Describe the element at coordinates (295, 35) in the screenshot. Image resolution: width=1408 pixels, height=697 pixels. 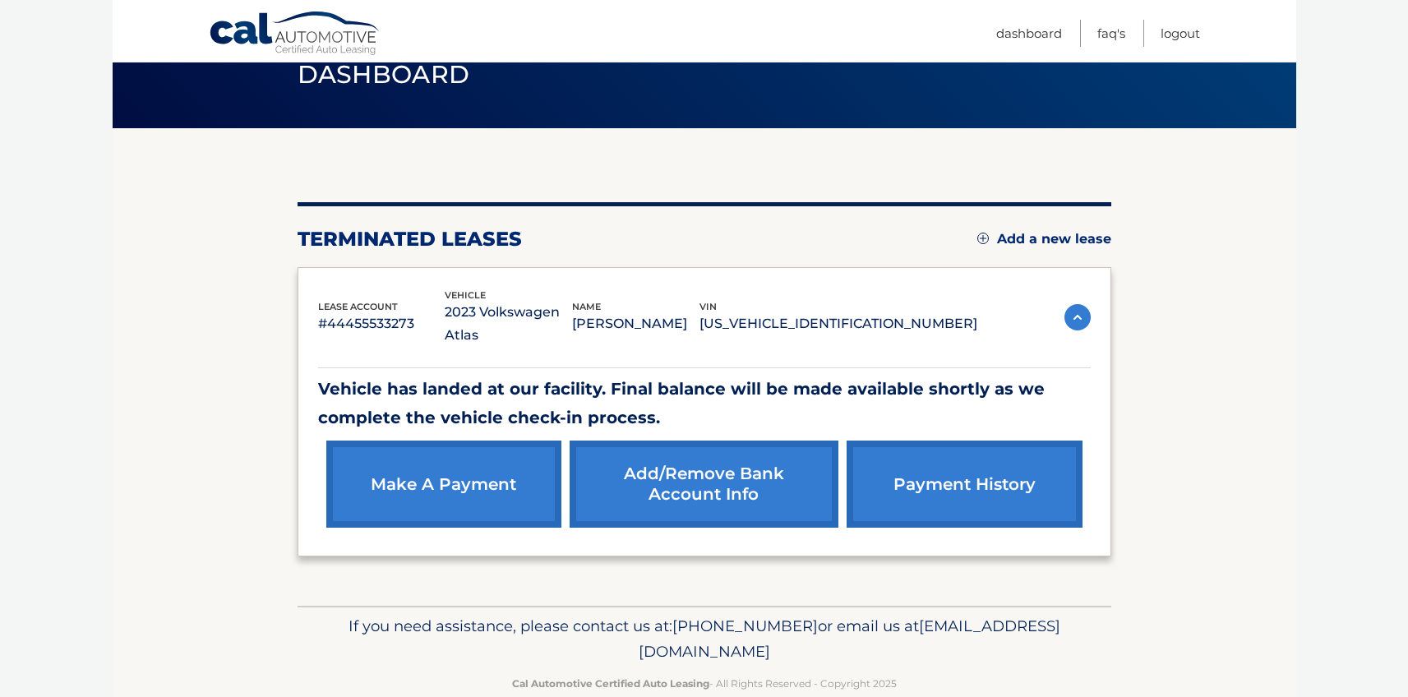
I see `a: Cal Automotive` at that location.